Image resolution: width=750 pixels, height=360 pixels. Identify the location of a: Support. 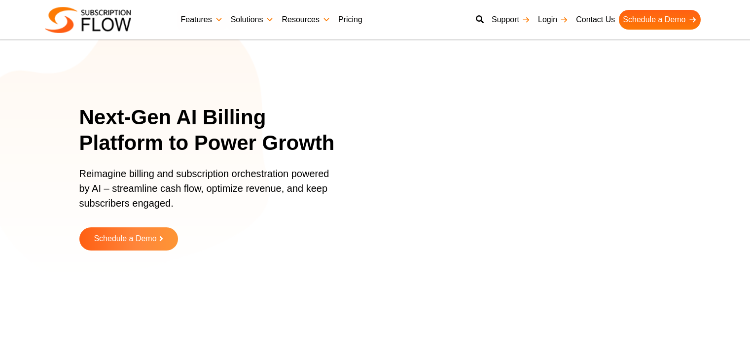
(511, 20).